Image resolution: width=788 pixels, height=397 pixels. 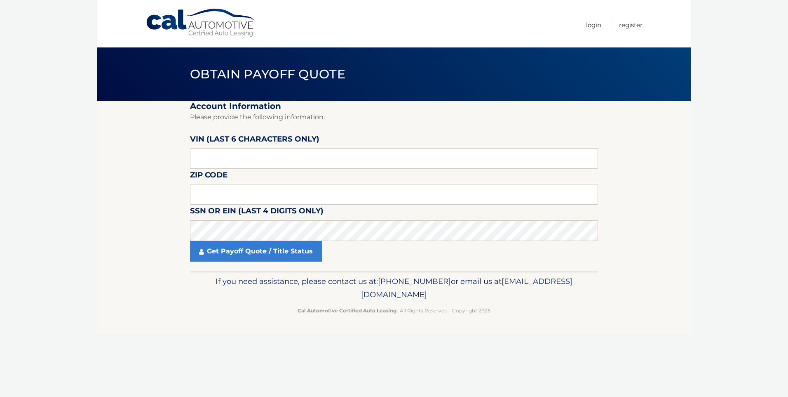 What do you see at coordinates (257, 212) in the screenshot?
I see `label: SSN or EIN (last 4 digits only)` at bounding box center [257, 212].